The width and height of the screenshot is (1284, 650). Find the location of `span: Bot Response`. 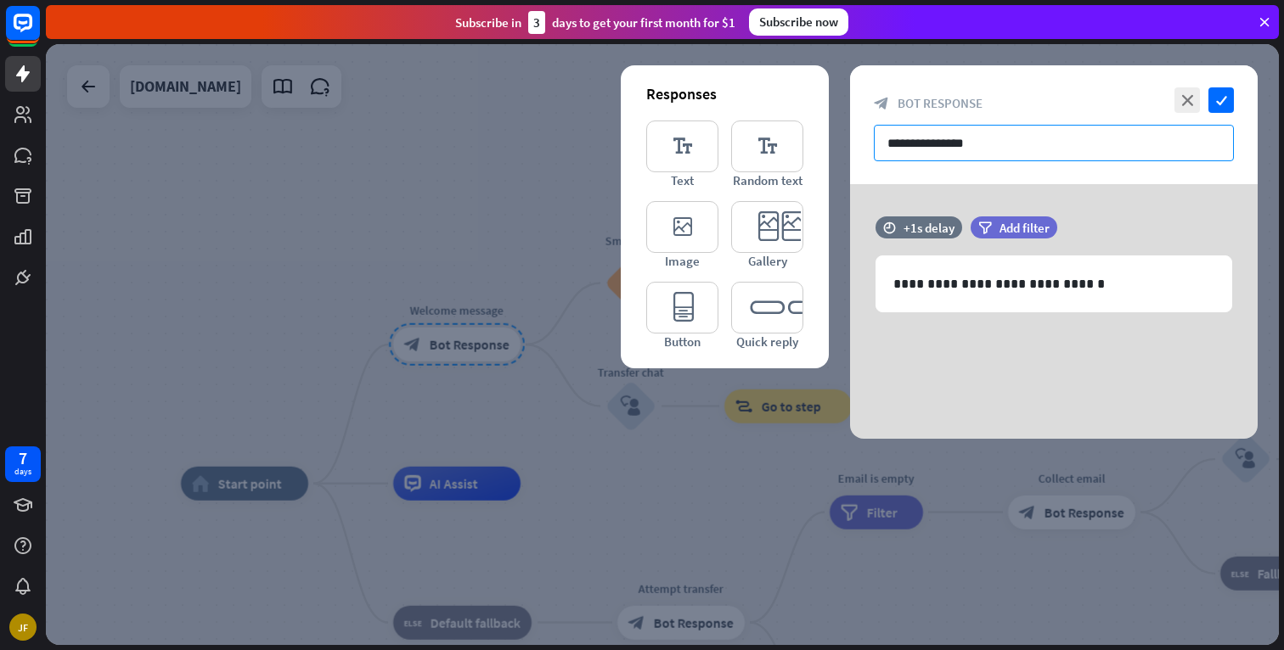

span: Bot Response is located at coordinates (940, 103).